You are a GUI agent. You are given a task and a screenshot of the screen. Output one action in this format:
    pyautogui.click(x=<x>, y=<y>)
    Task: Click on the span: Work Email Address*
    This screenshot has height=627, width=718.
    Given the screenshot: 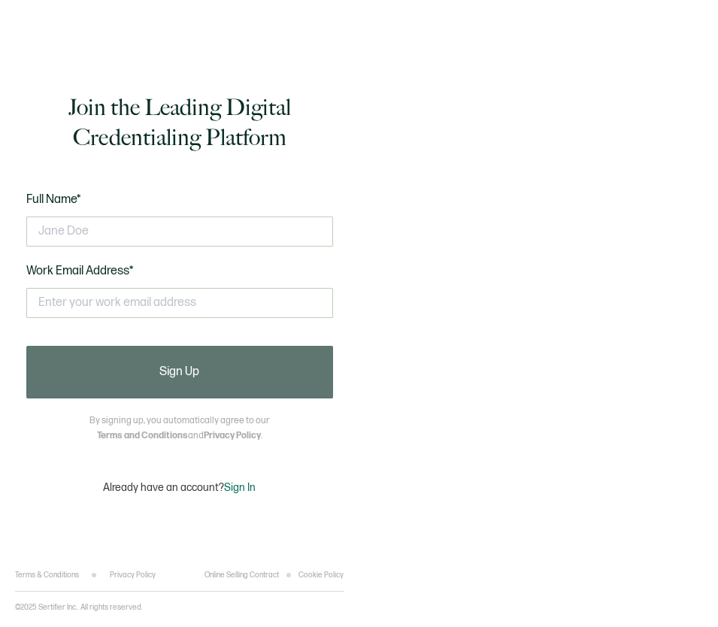 What is the action you would take?
    pyautogui.click(x=80, y=271)
    